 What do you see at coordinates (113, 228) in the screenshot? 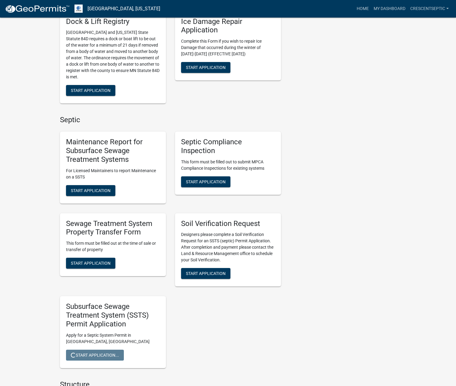
I see `h5: Sewage Treatment System Property Transfer Form` at bounding box center [113, 228].